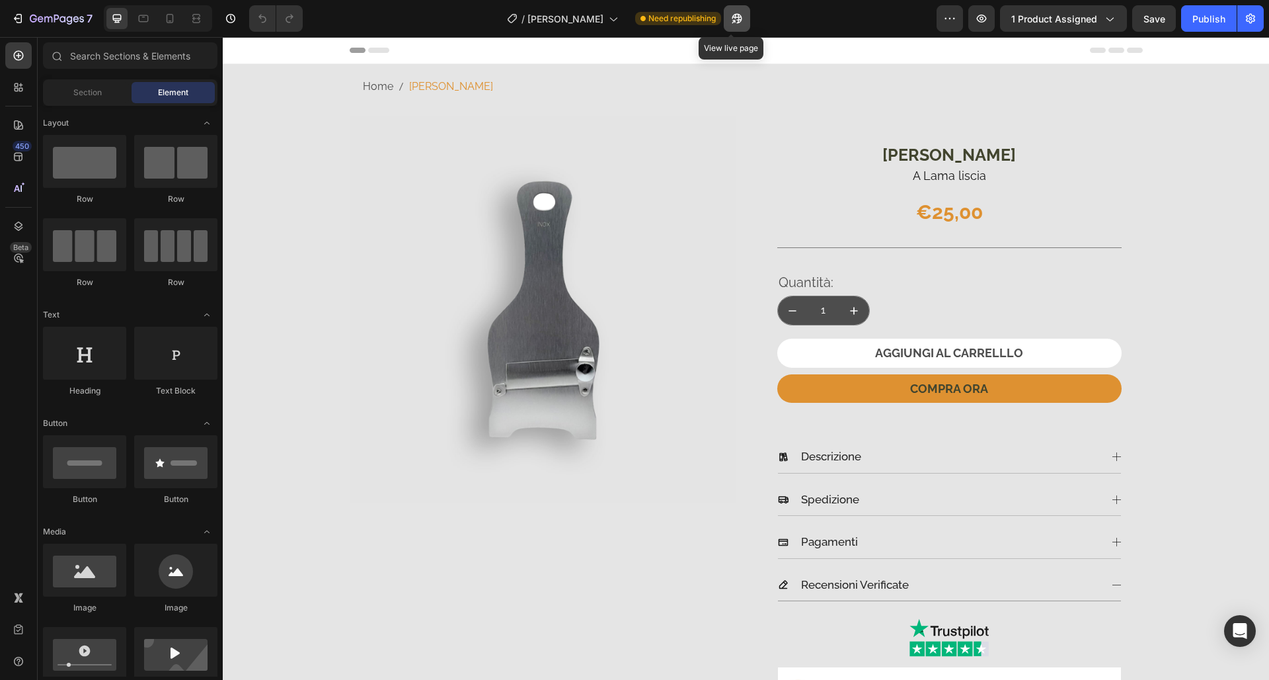 Image resolution: width=1269 pixels, height=680 pixels. I want to click on span: 1 product assigned, so click(1054, 19).